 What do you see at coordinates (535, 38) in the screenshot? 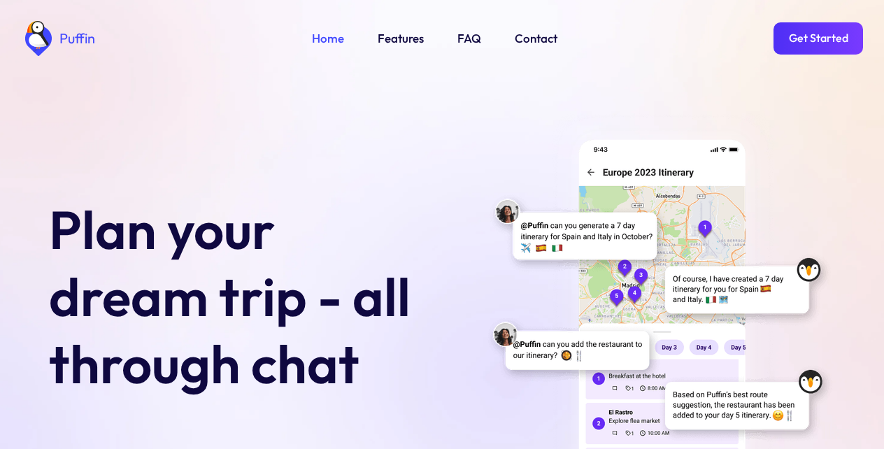
I see `a: Contact` at bounding box center [535, 38].